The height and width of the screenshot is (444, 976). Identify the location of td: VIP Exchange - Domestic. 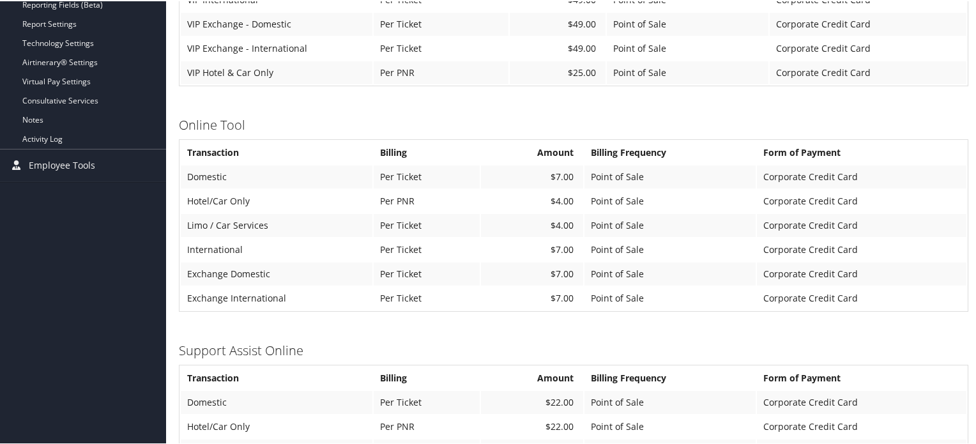
(277, 23).